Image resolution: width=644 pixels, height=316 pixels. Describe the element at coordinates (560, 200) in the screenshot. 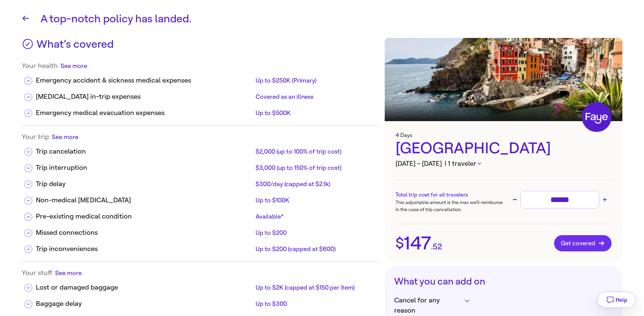

I see `input: Trip cost` at that location.